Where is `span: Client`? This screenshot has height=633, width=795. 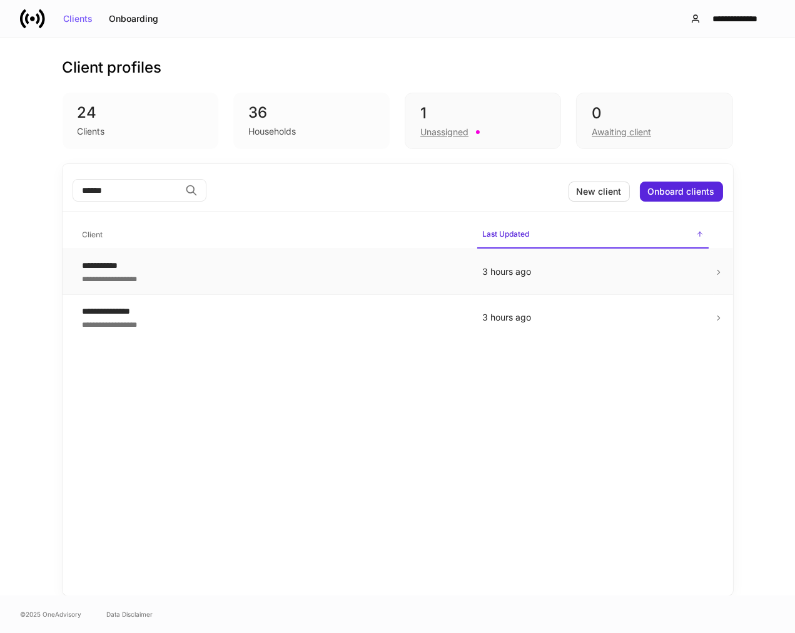 span: Client is located at coordinates (272, 235).